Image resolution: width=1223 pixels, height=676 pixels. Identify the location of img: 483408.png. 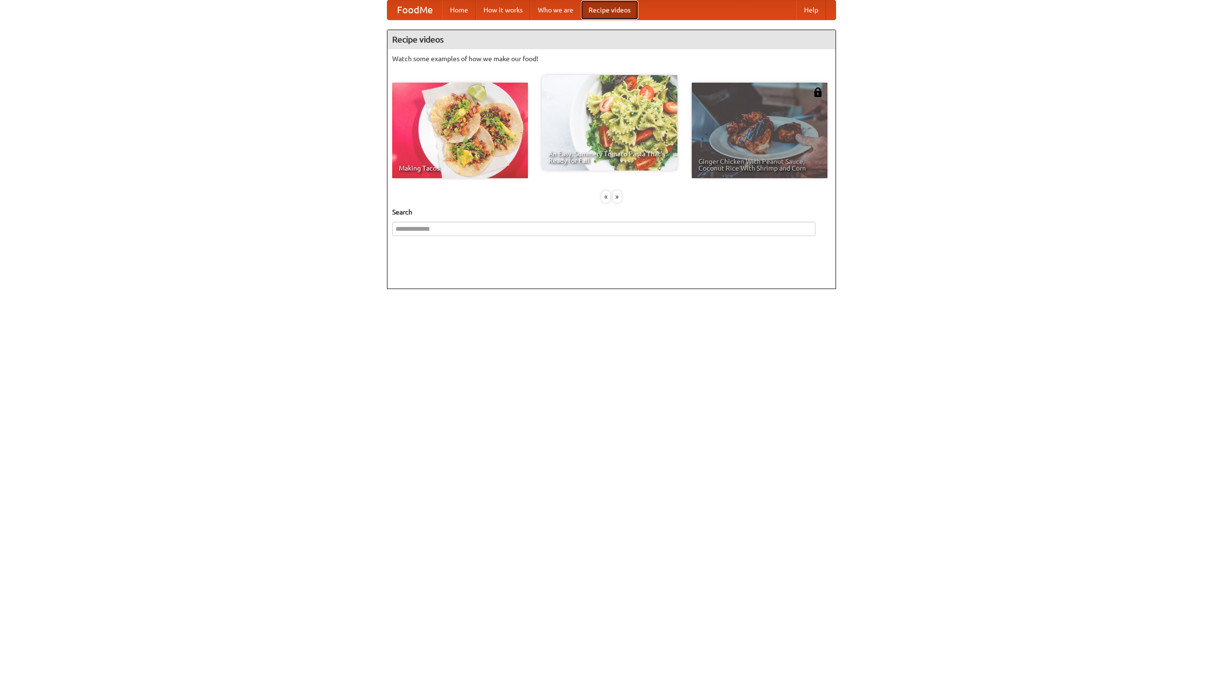
(818, 92).